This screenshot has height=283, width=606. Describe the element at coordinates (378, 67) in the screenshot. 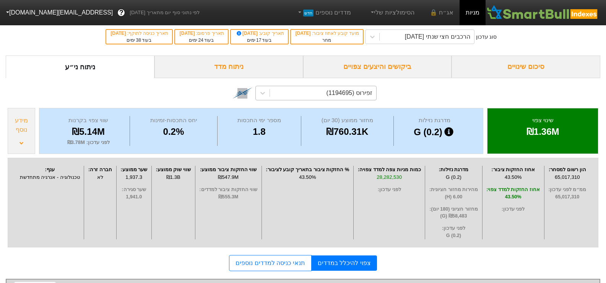

I see `div: ביקושים והיצעים צפויים` at that location.